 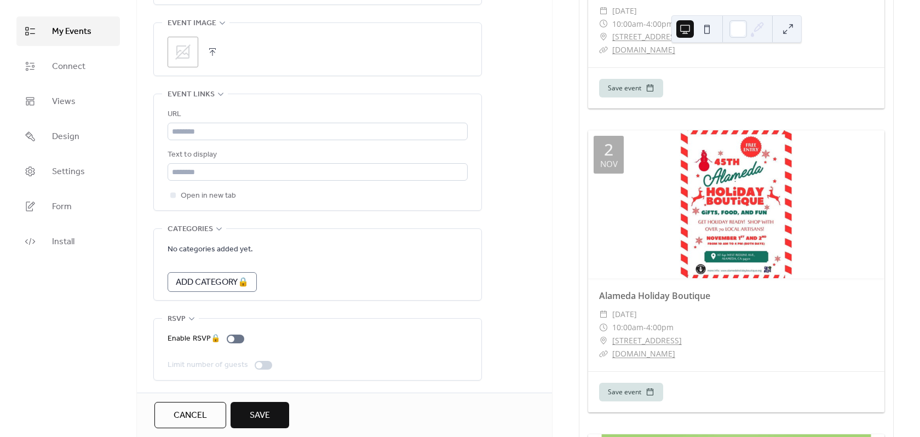 I want to click on a: Views, so click(x=68, y=101).